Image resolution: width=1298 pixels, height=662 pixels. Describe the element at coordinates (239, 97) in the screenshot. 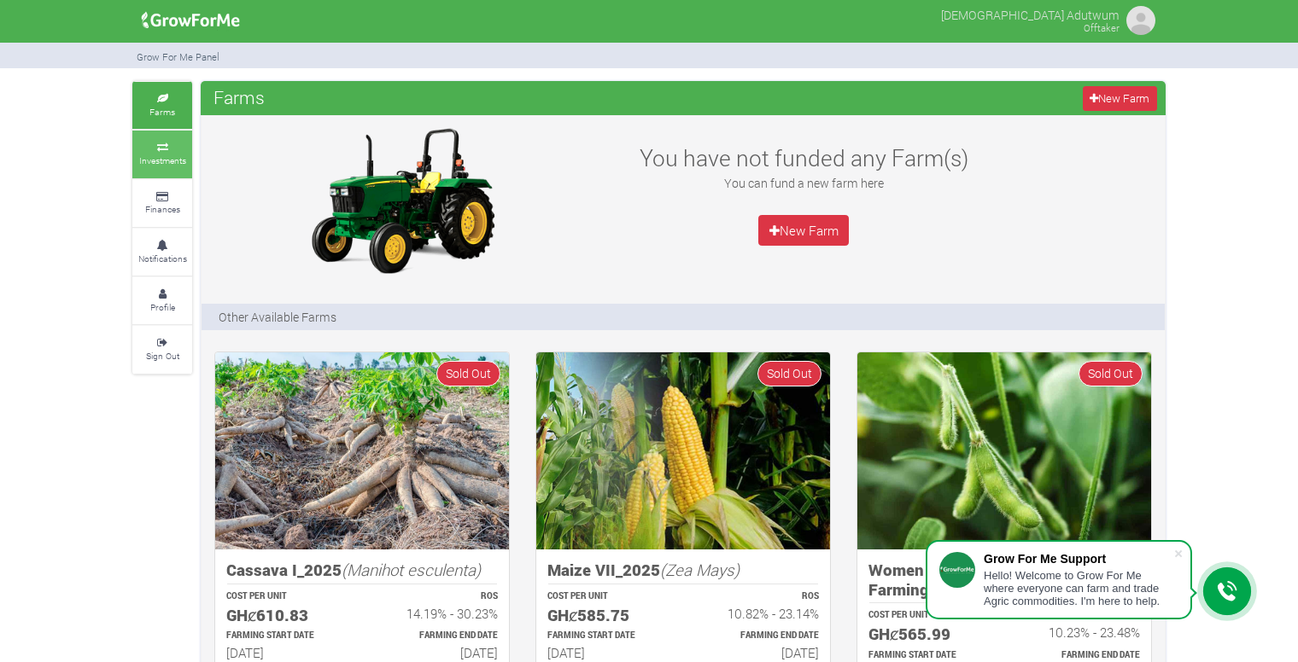

I see `span: Farms` at that location.